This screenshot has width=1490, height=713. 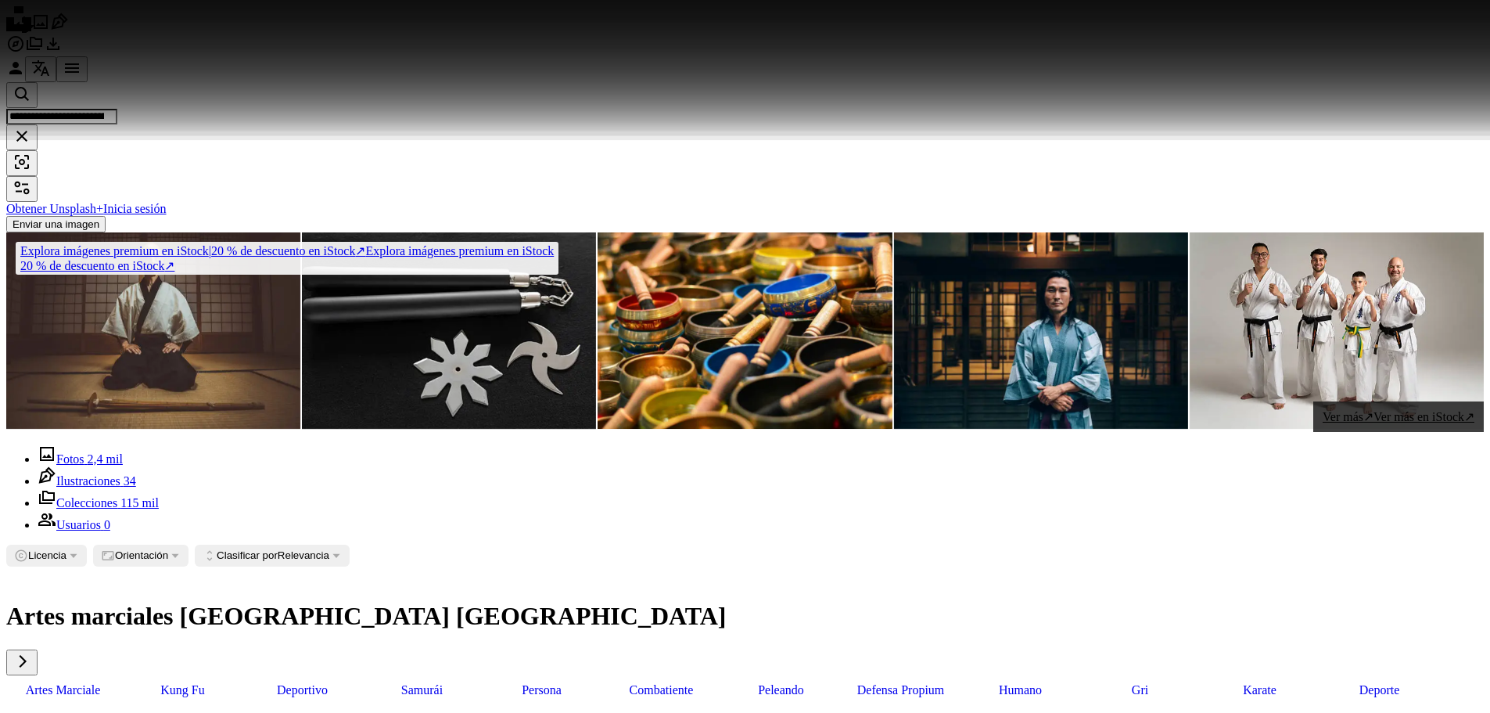 I want to click on button: Enviar una imagen, so click(x=56, y=224).